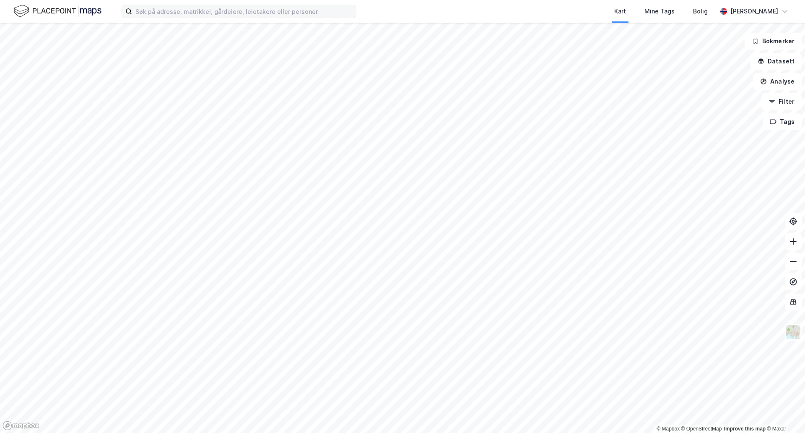  Describe the element at coordinates (57, 11) in the screenshot. I see `img: logo.f888ab2527a4732fd821a326f86c7f29.svg` at that location.